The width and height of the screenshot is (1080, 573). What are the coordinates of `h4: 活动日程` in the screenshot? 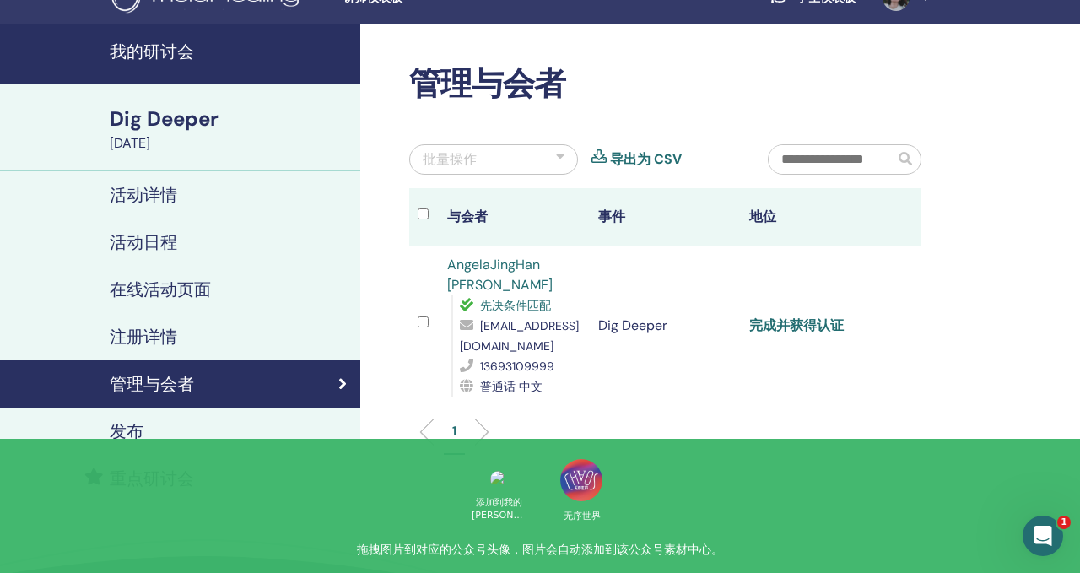 It's located at (143, 242).